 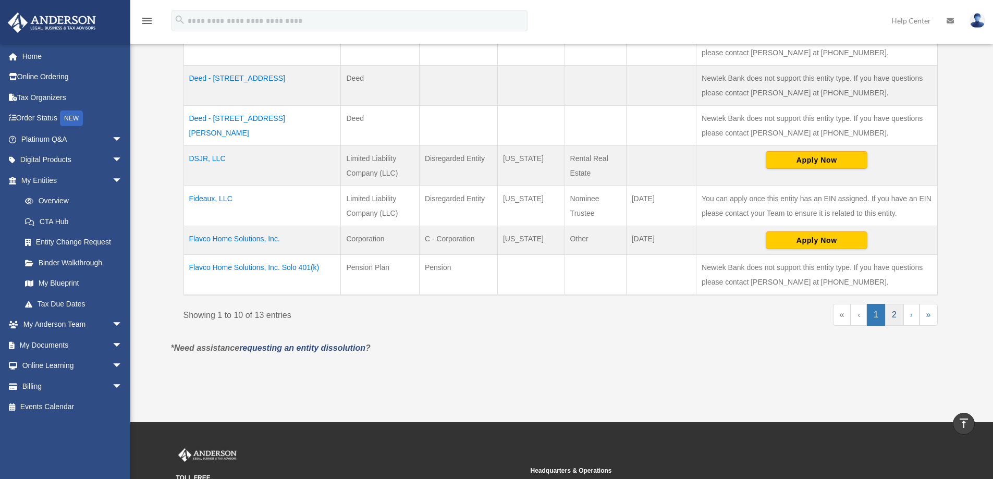 I want to click on a: Previous, so click(x=859, y=315).